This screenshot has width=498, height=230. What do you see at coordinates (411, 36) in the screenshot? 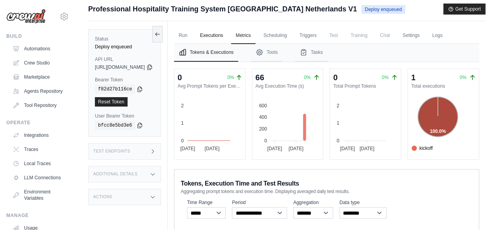
I see `a: Settings` at bounding box center [411, 36].